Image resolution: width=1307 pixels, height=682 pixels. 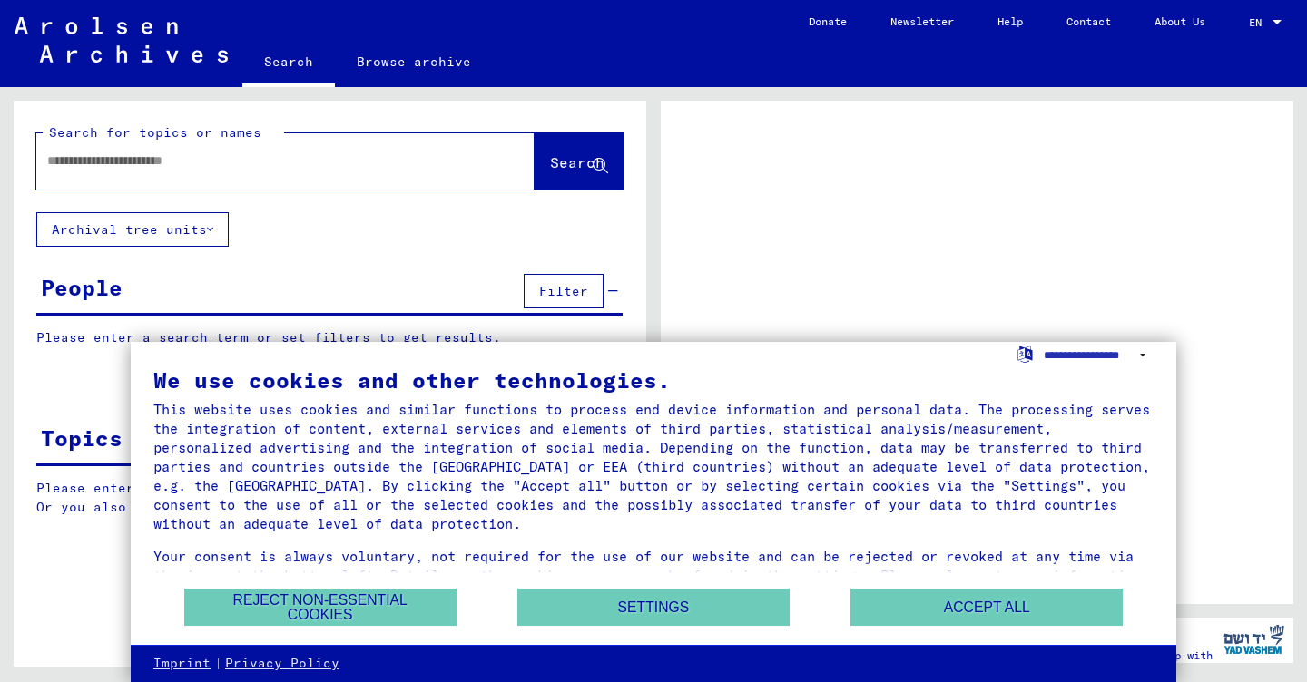 I want to click on button: Settings, so click(x=653, y=607).